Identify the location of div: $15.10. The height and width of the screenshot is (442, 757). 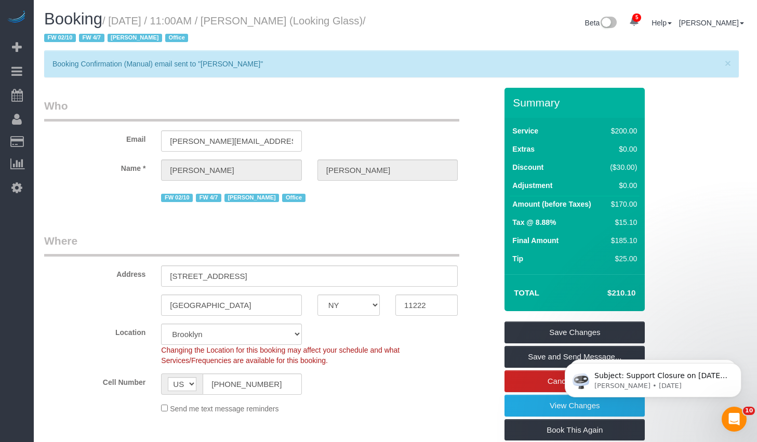
(622, 222).